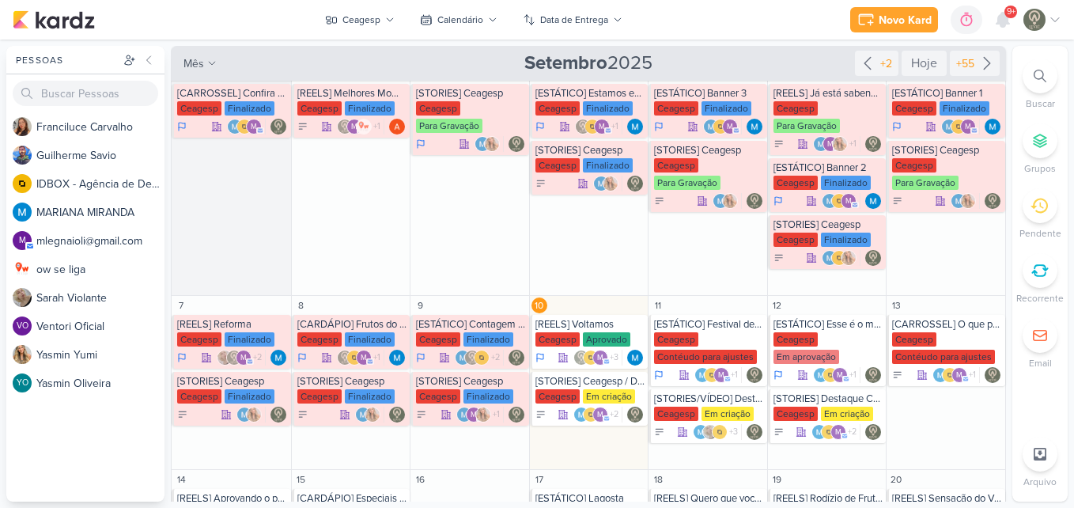  What do you see at coordinates (836, 375) in the screenshot?
I see `div: Colaboradores: MARIANA MIRANDA, IDBOX - Agência de Design, mlegnaioli@gmail.com, Thais de carvalho` at bounding box center [836, 375].